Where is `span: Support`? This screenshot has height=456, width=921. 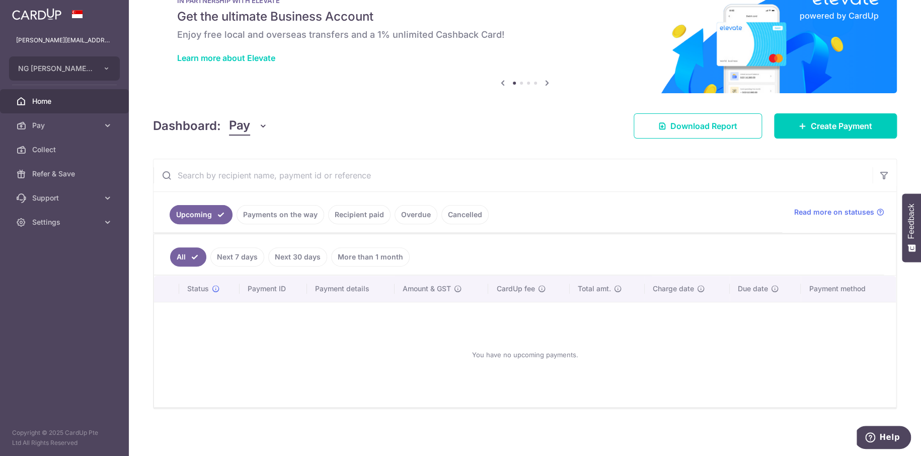
span: Support is located at coordinates (65, 198).